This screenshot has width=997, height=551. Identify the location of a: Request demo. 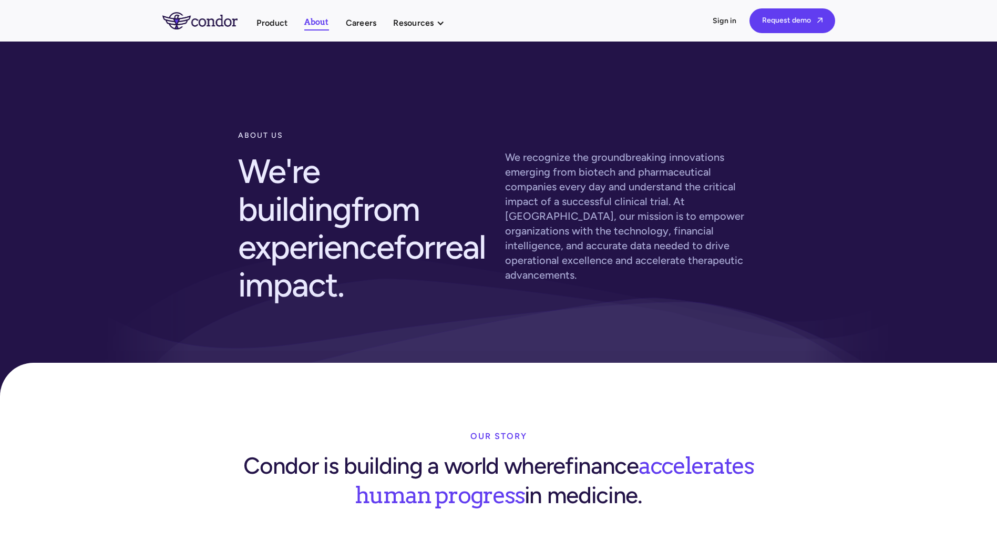
(792, 21).